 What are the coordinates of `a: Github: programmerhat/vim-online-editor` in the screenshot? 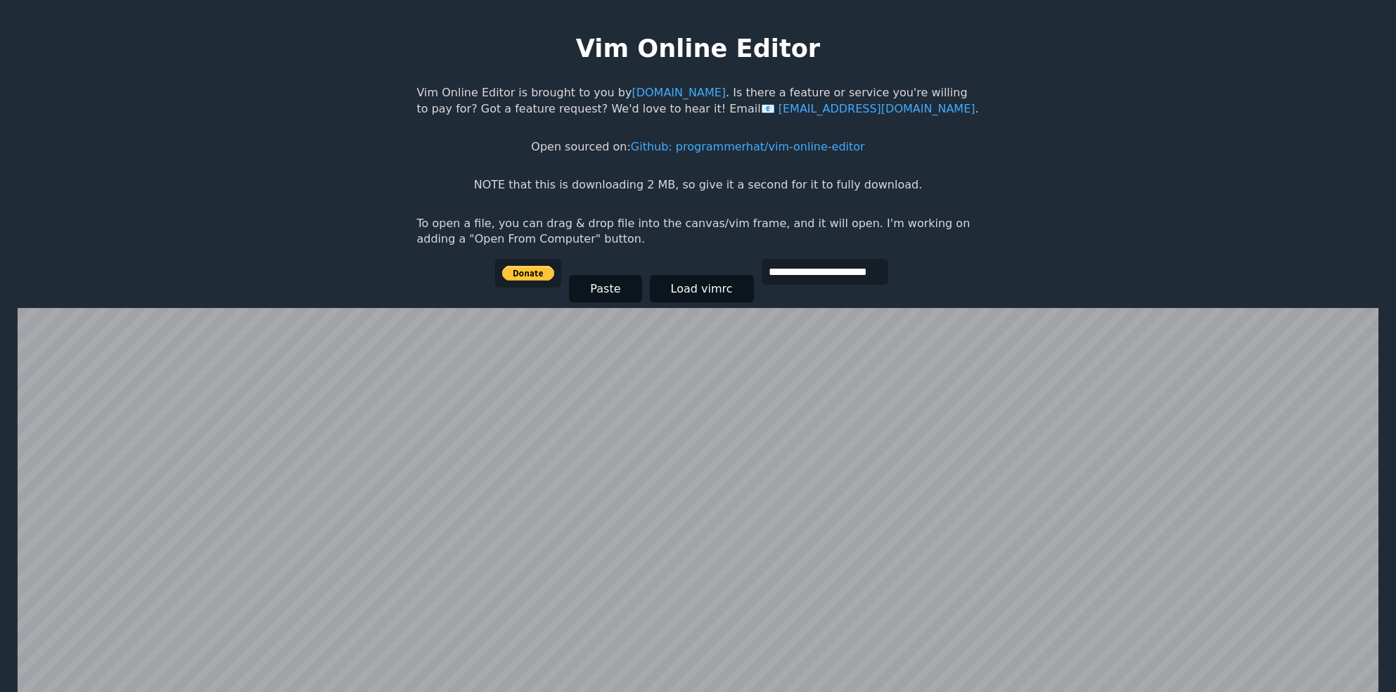 It's located at (748, 146).